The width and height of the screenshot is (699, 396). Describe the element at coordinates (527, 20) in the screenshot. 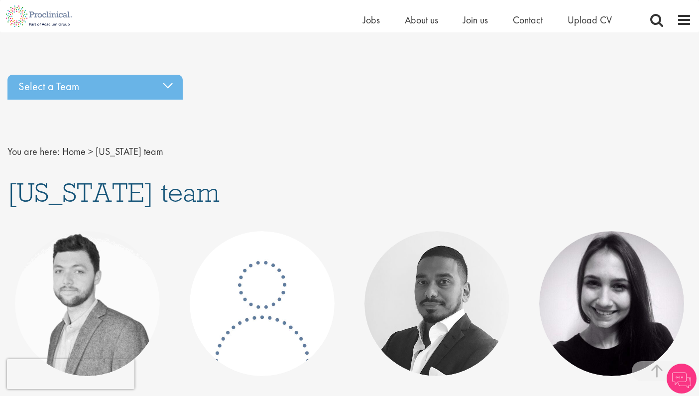

I see `span: Contact` at that location.